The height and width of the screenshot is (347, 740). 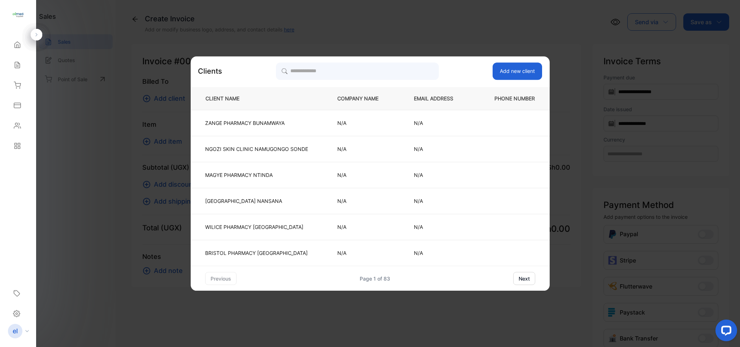 What do you see at coordinates (256, 123) in the screenshot?
I see `p: ZANGE PHARMACY BUNAMWAYA` at bounding box center [256, 123].